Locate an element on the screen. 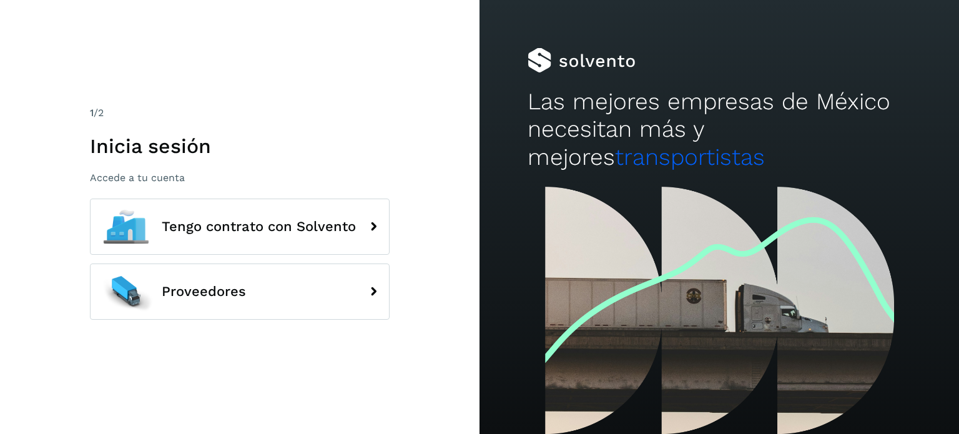 The height and width of the screenshot is (434, 959). button: Tengo contrato con Solvento is located at coordinates (240, 227).